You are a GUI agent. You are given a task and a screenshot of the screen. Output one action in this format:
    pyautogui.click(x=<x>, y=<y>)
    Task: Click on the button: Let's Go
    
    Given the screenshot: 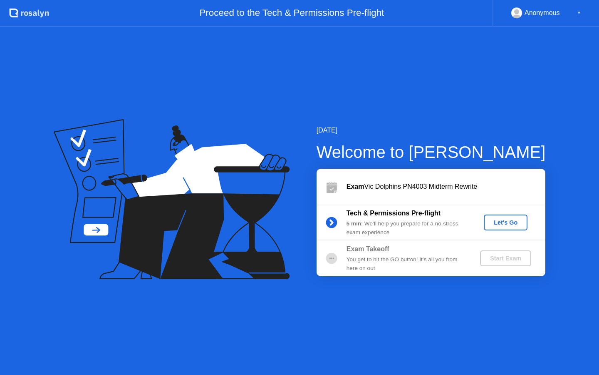 What is the action you would take?
    pyautogui.click(x=506, y=222)
    